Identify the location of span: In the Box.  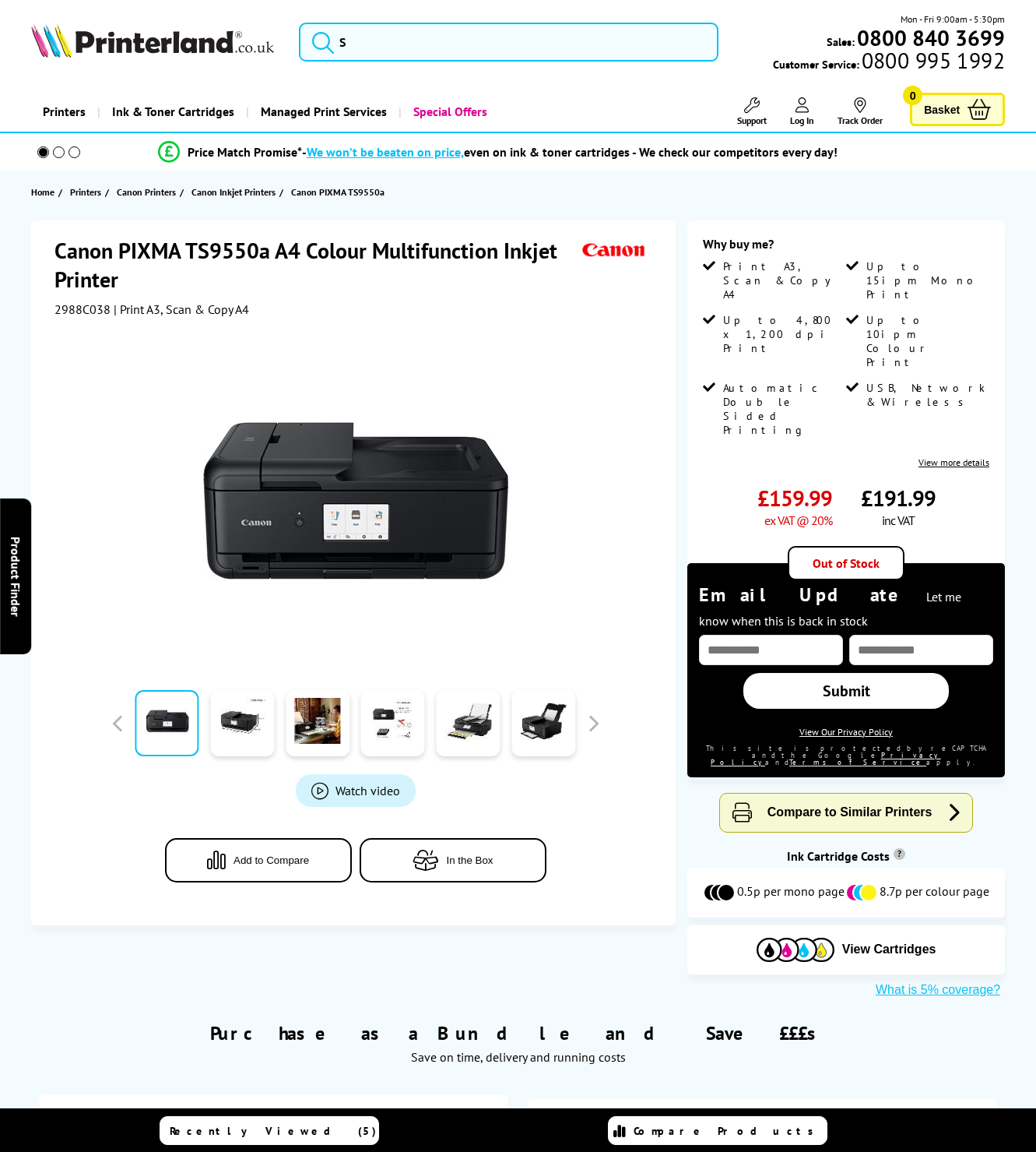
(471, 860).